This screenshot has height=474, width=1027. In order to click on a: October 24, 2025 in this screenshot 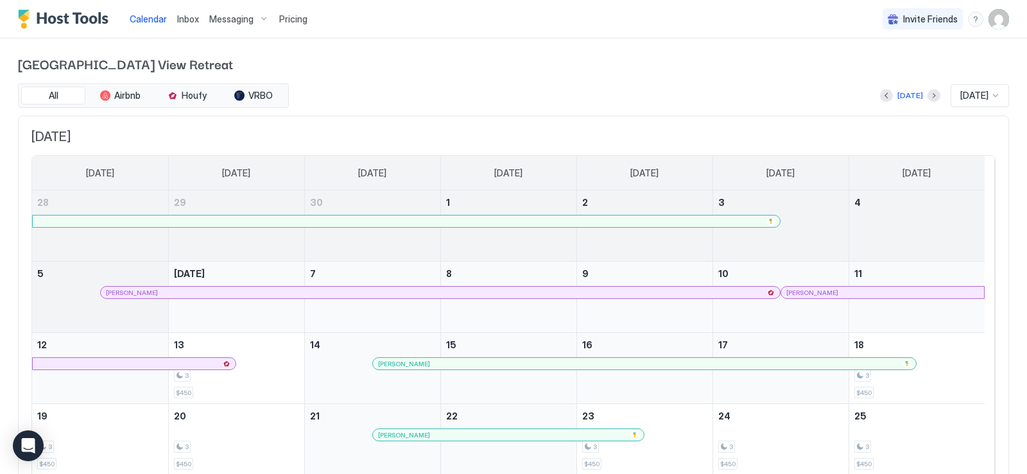, I will do `click(781, 416)`.